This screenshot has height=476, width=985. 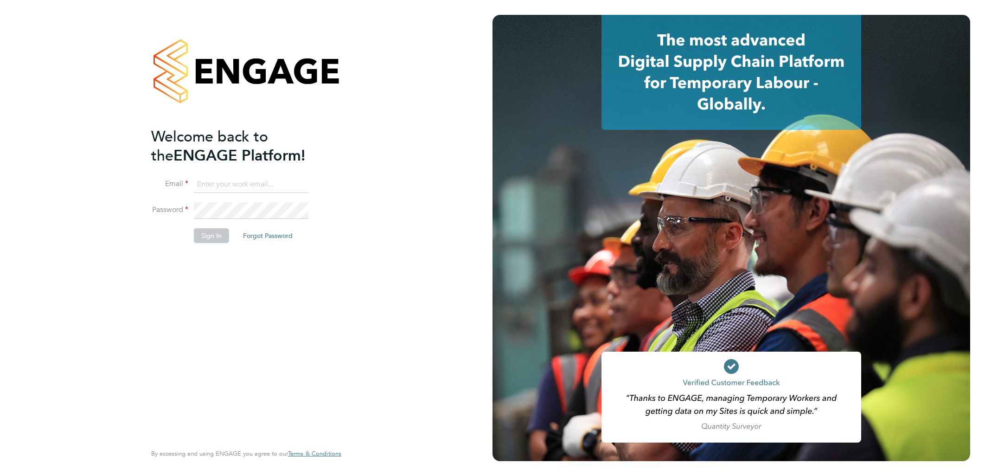 What do you see at coordinates (210, 146) in the screenshot?
I see `span: Welcome back to the` at bounding box center [210, 146].